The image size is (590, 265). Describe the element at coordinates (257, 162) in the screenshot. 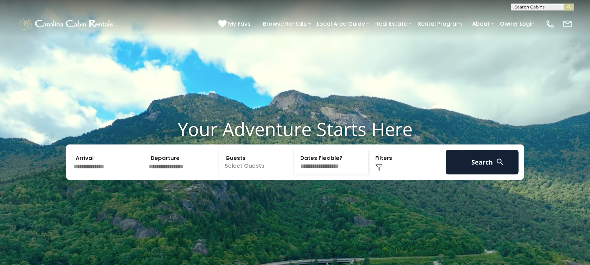

I see `p: Select Guests` at that location.